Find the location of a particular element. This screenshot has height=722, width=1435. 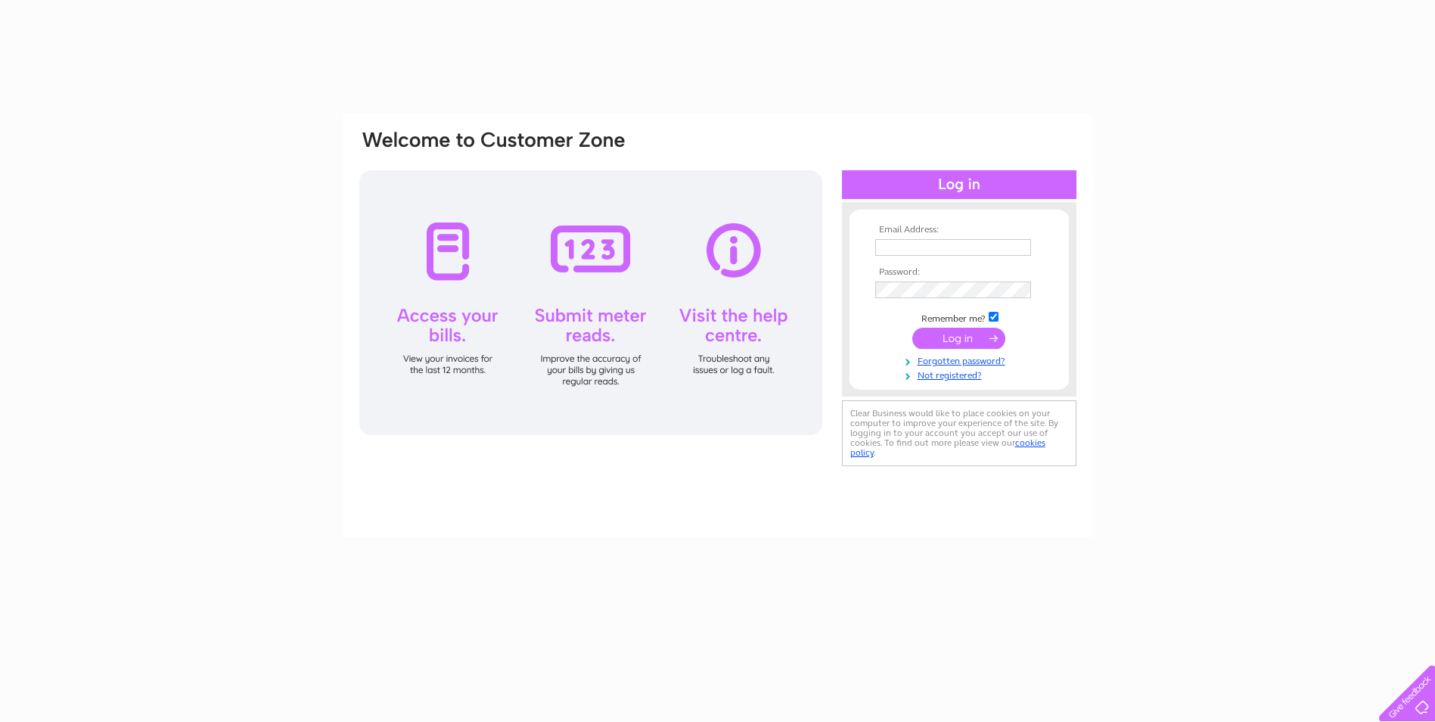

a: Not registered? is located at coordinates (961, 374).